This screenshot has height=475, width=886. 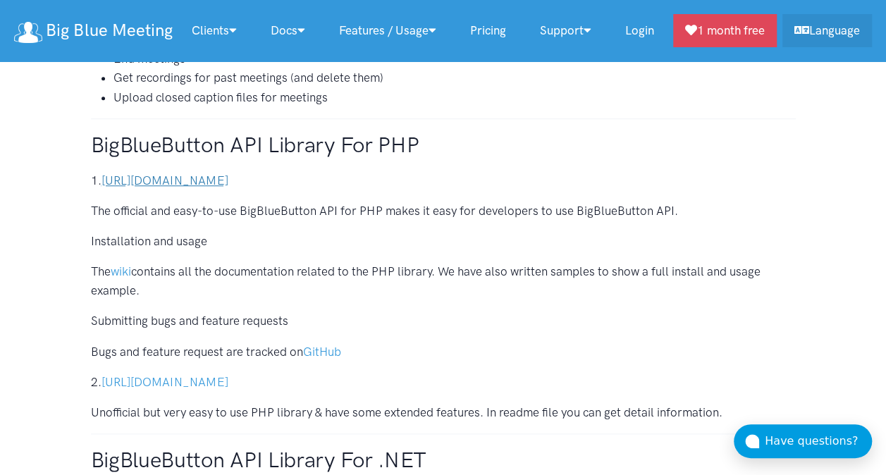 I want to click on li: Upload closed caption files for meetings, so click(x=455, y=97).